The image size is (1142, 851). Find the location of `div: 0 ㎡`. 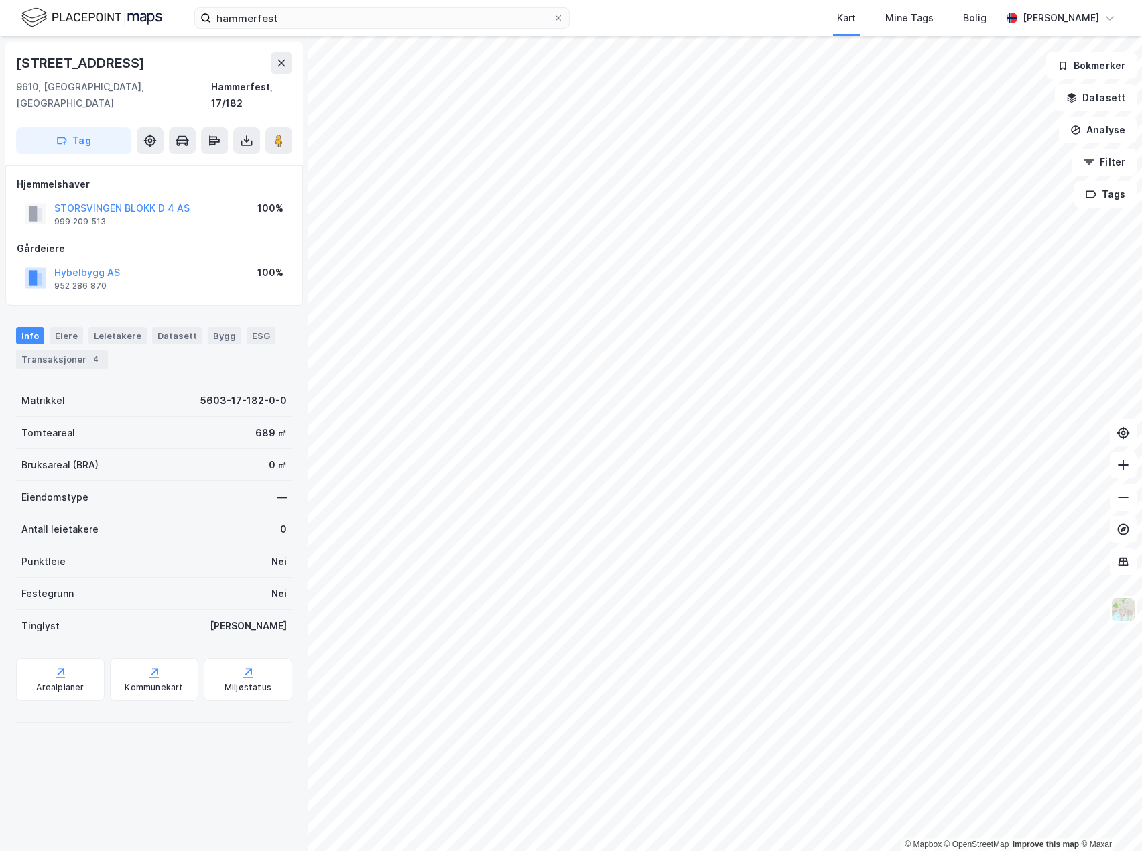

div: 0 ㎡ is located at coordinates (277, 465).